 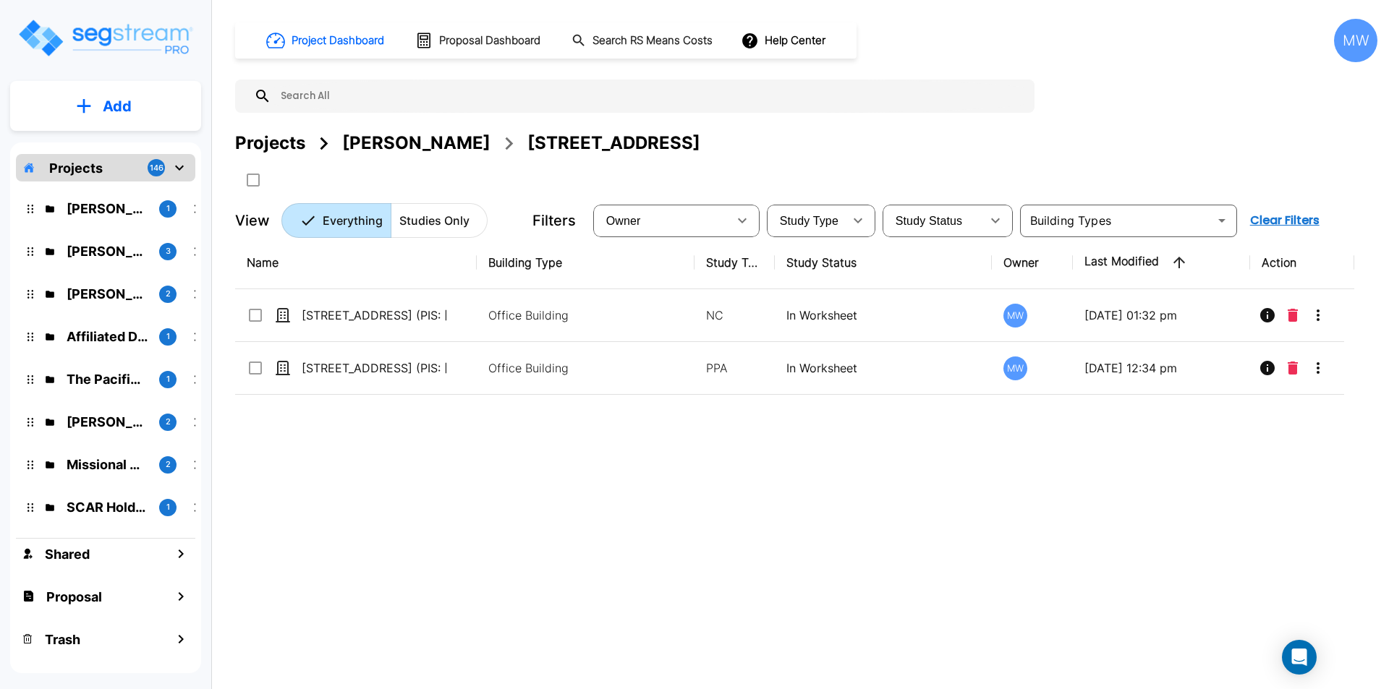 I want to click on p: Missional Group, so click(x=107, y=464).